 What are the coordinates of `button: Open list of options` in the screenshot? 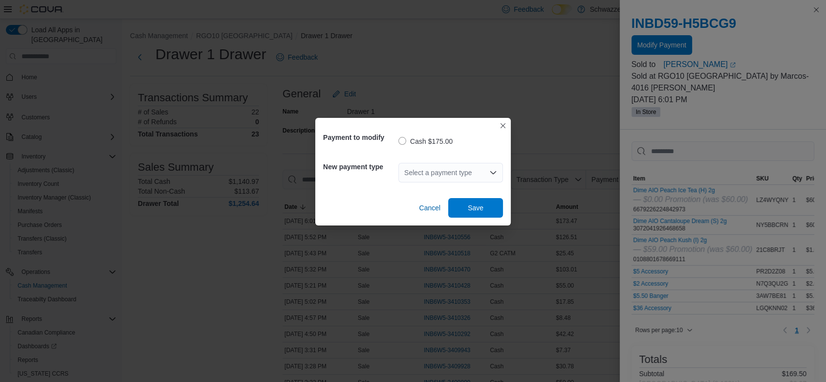 It's located at (493, 173).